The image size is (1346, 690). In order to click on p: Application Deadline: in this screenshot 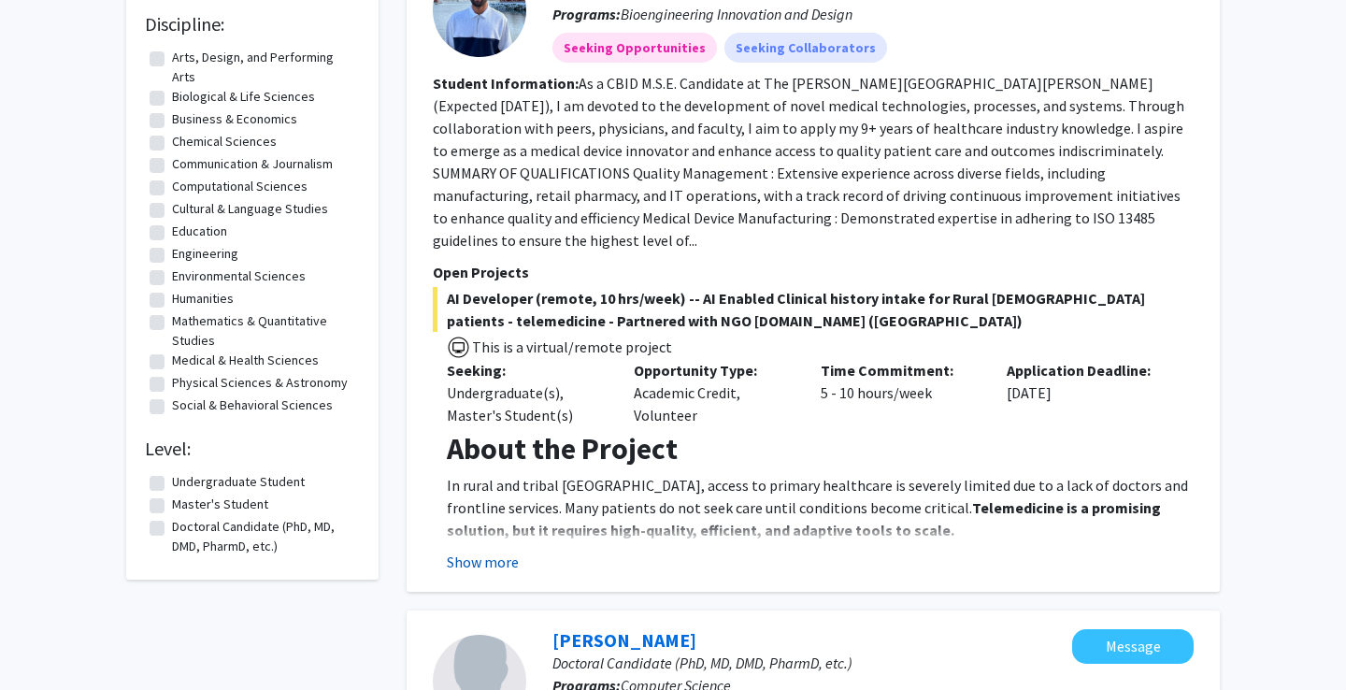, I will do `click(1086, 370)`.